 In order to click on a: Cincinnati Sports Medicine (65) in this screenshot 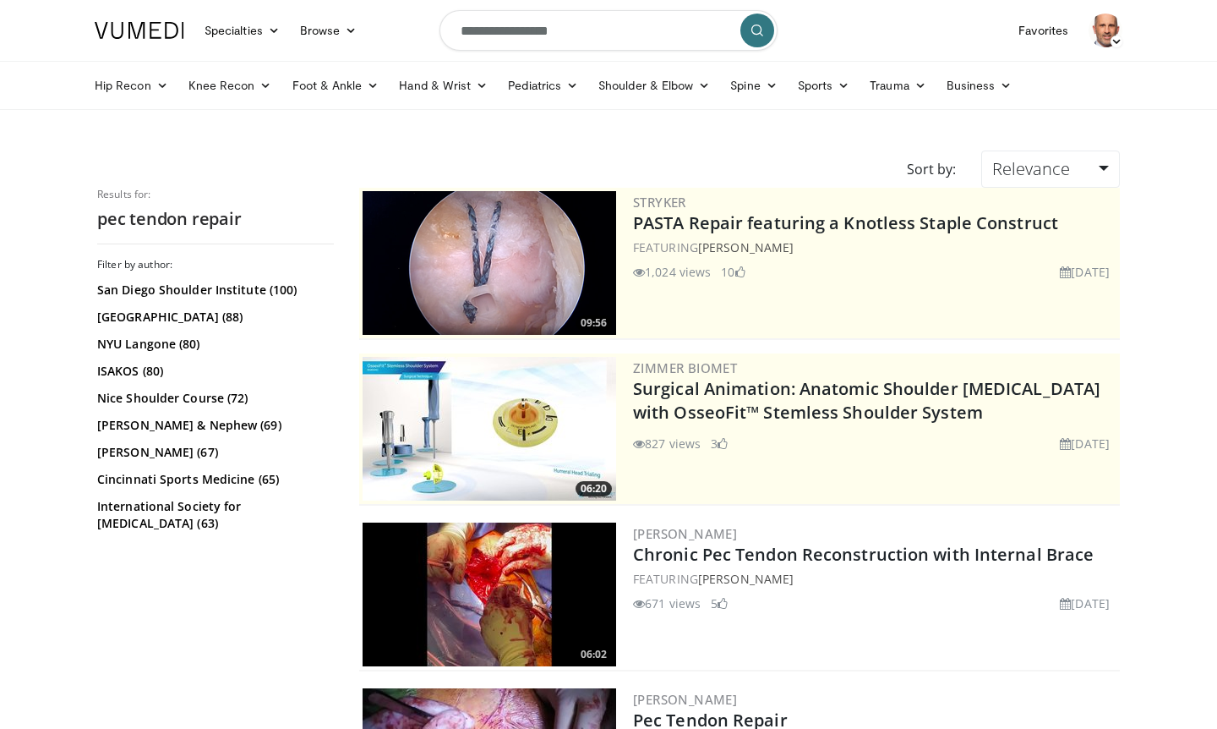, I will do `click(213, 479)`.